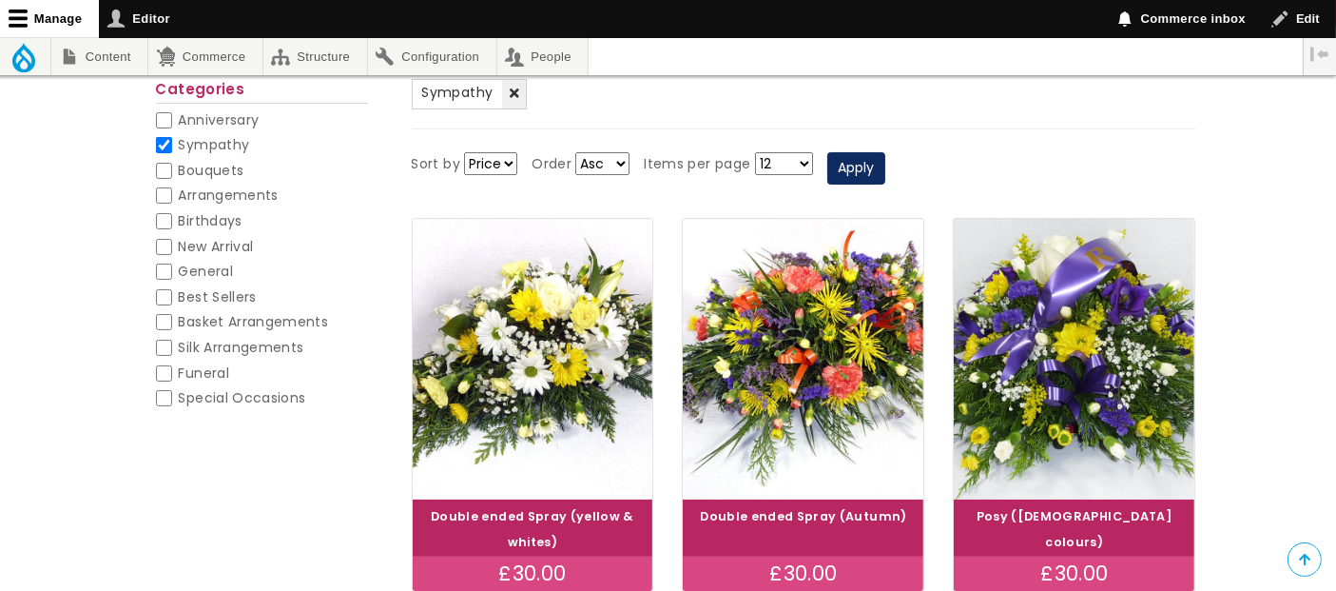  Describe the element at coordinates (1320, 54) in the screenshot. I see `button: Vertical orientation` at that location.